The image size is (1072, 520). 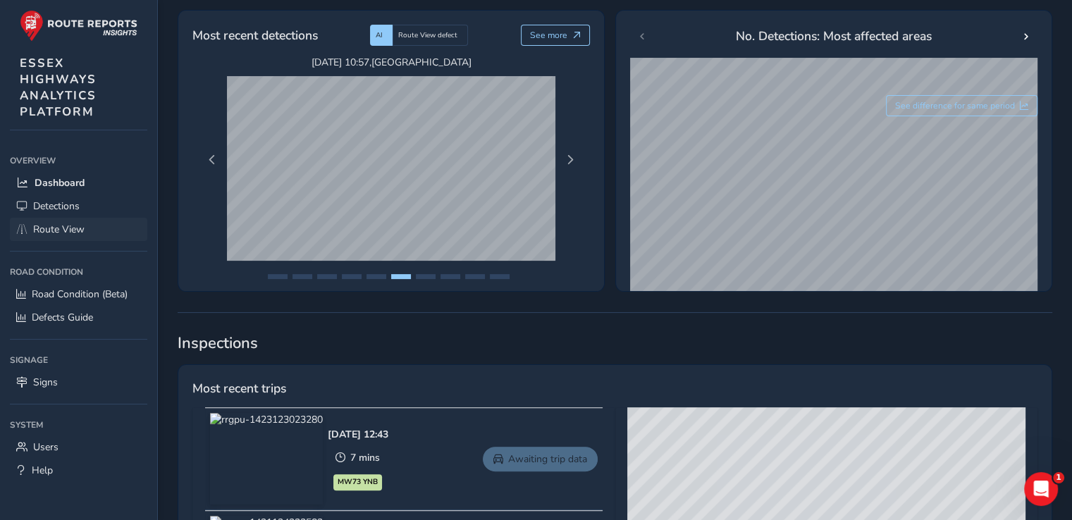 What do you see at coordinates (540, 459) in the screenshot?
I see `a: Awaiting trip data` at bounding box center [540, 459].